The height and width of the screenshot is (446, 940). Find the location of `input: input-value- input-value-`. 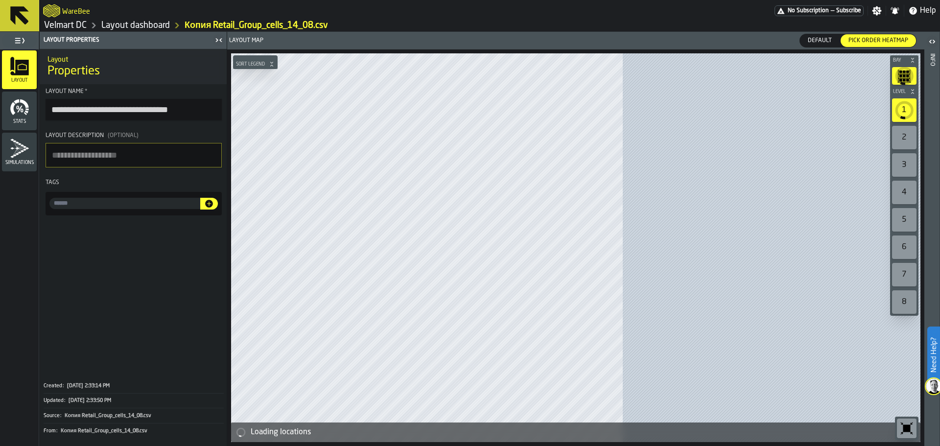

input: input-value- input-value- is located at coordinates (125, 203).